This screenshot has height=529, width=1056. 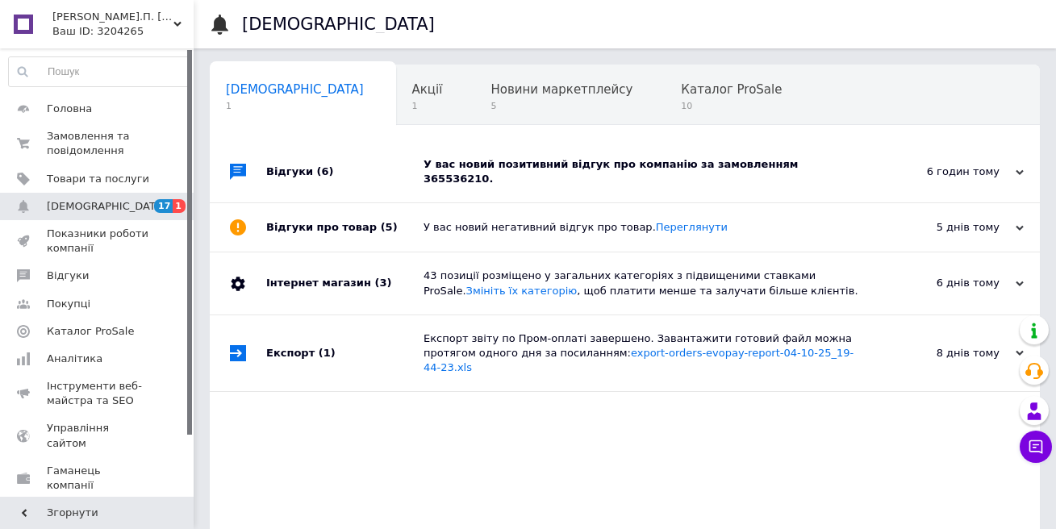 I want to click on div: У вас новий позитивний відгук про компанію за замовленням 365536210., so click(x=643, y=172).